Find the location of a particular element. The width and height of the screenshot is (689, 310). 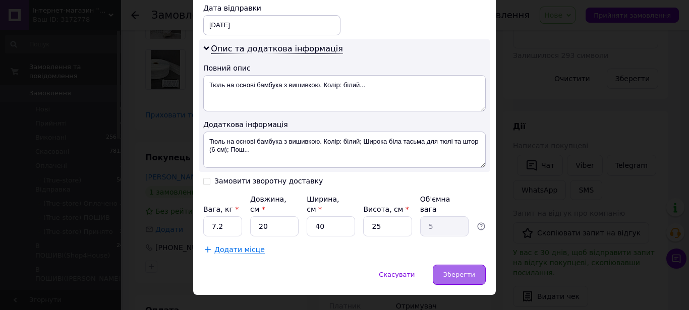

div: Об'ємна вага is located at coordinates (444, 204).